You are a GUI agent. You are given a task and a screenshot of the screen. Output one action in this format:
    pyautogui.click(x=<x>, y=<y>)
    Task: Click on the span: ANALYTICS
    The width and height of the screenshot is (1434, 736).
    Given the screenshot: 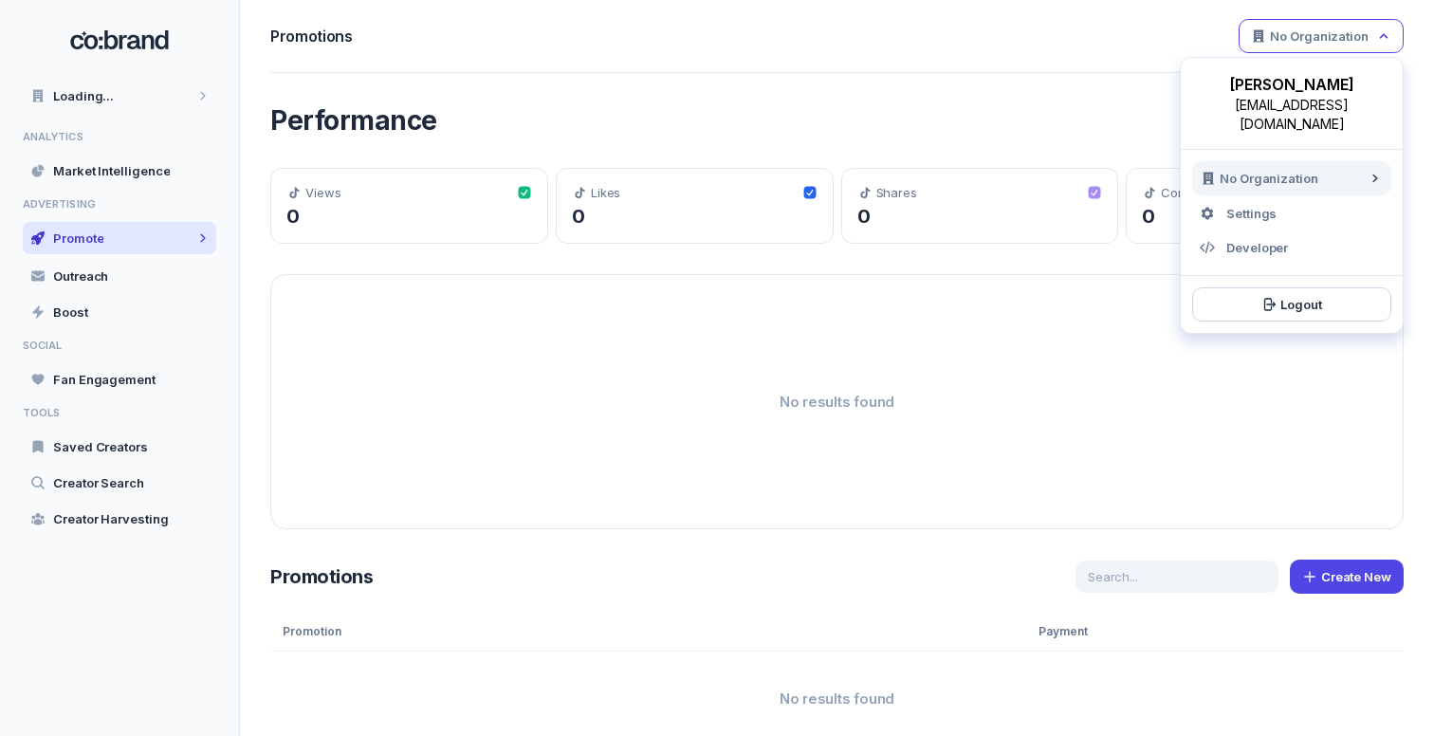 What is the action you would take?
    pyautogui.click(x=120, y=137)
    